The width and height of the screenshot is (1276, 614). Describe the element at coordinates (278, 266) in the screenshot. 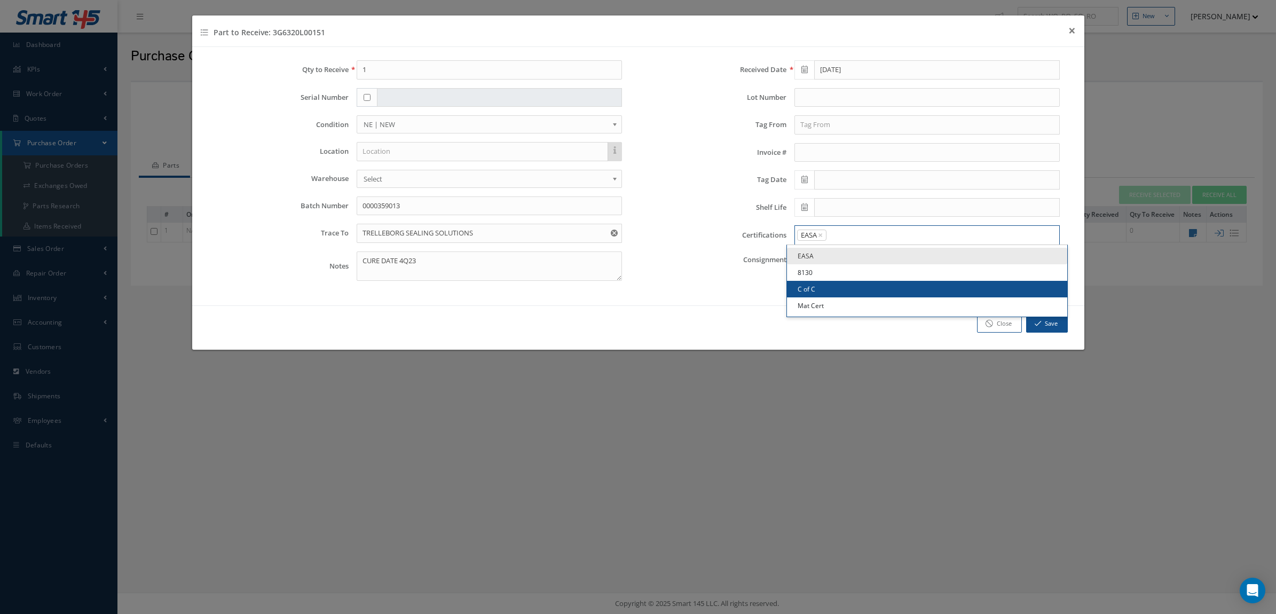

I see `label: Notes` at that location.